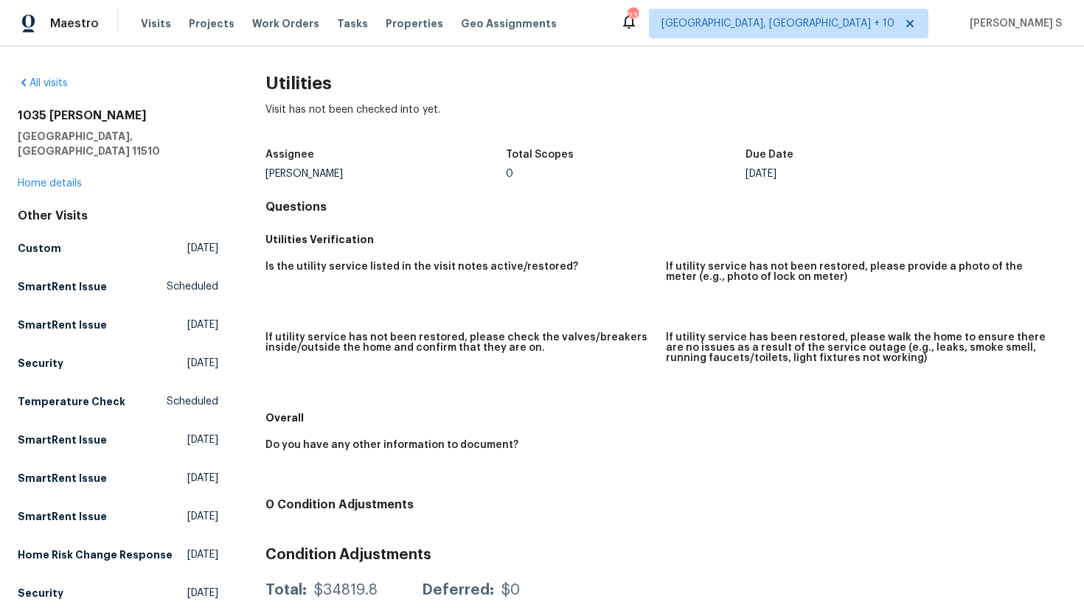 The width and height of the screenshot is (1084, 613). I want to click on span: Properties, so click(414, 24).